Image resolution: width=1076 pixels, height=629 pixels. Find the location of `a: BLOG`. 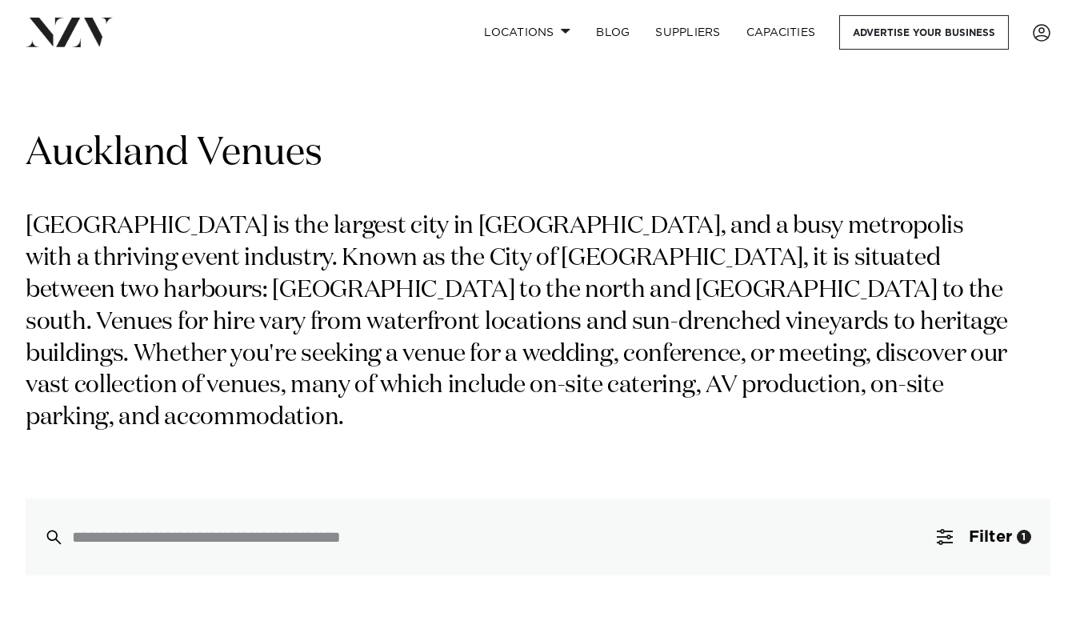

a: BLOG is located at coordinates (613, 32).